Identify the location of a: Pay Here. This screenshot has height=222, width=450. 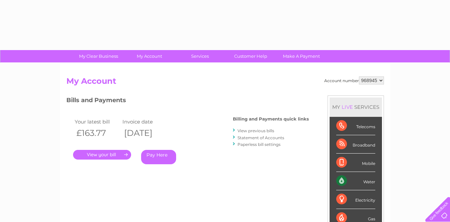
(158, 157).